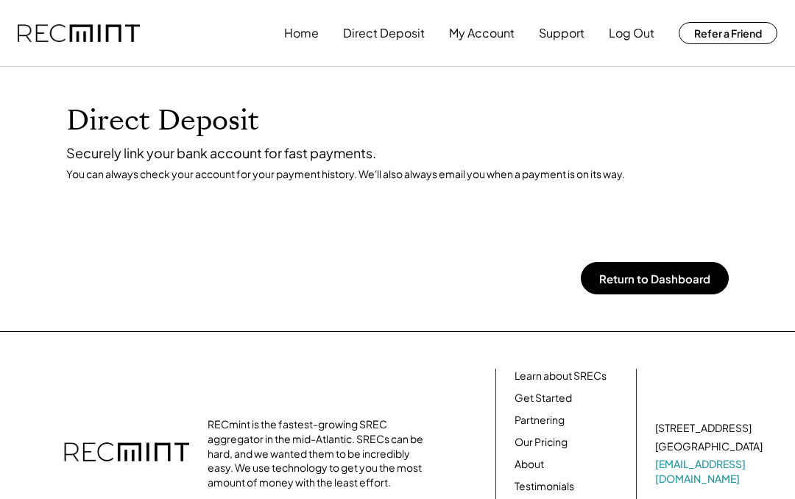  What do you see at coordinates (398, 174) in the screenshot?
I see `div: You can always check your account for your payment history. We'll also always email you when a pa...` at bounding box center [398, 174].